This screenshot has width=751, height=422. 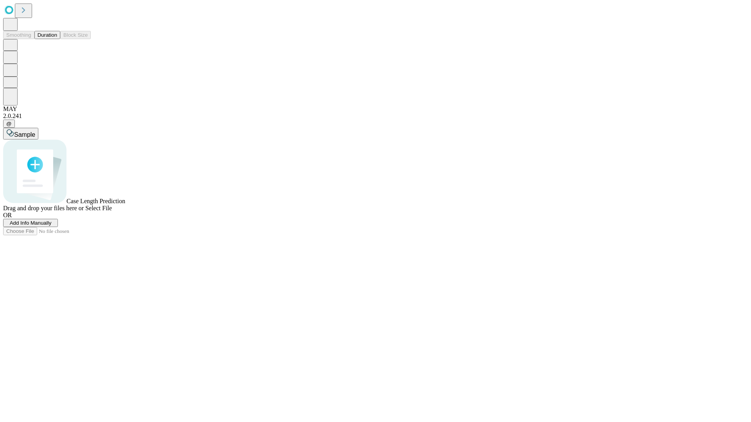 I want to click on span: Sample, so click(x=25, y=135).